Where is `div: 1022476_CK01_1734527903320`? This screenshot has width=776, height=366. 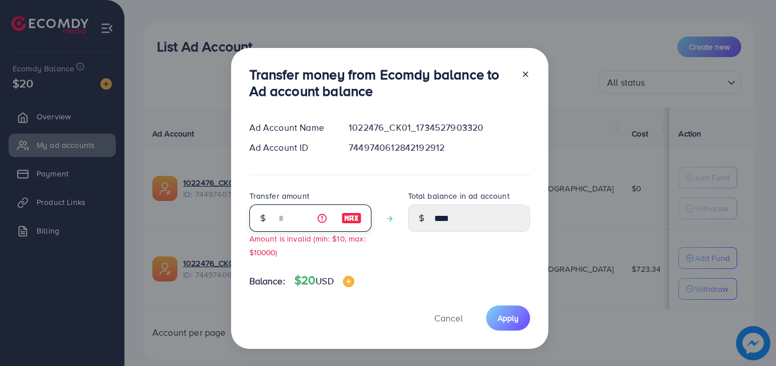
div: 1022476_CK01_1734527903320 is located at coordinates (439, 127).